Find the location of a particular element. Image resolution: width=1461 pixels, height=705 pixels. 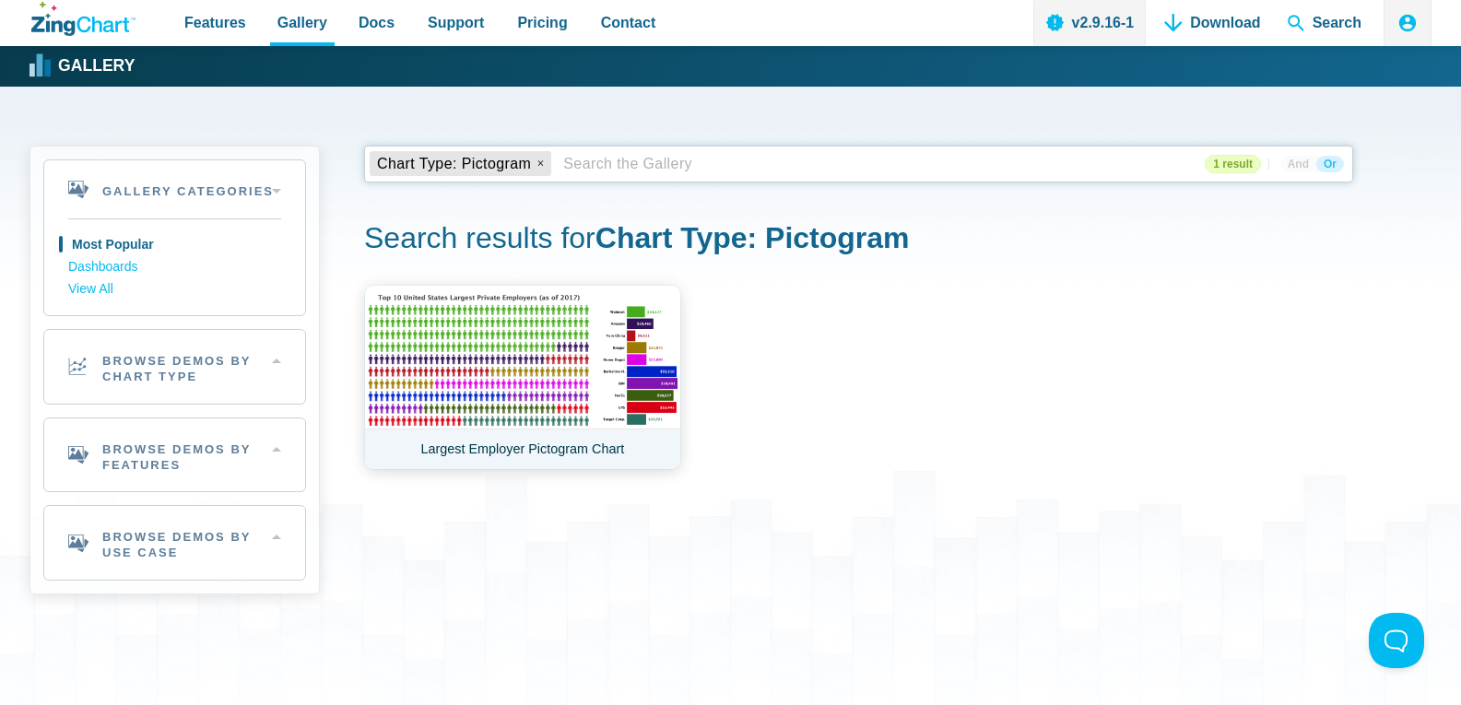

a: View All is located at coordinates (174, 289).